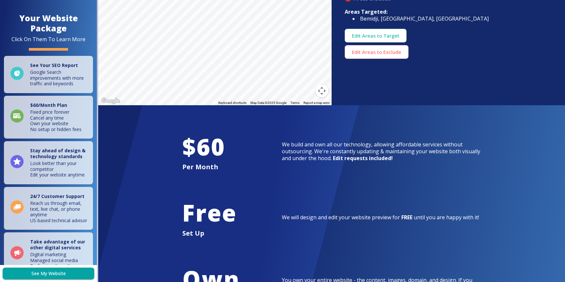 The width and height of the screenshot is (565, 282). What do you see at coordinates (60, 260) in the screenshot?
I see `p: Digital marketing Managed social media Professional email` at bounding box center [60, 260].